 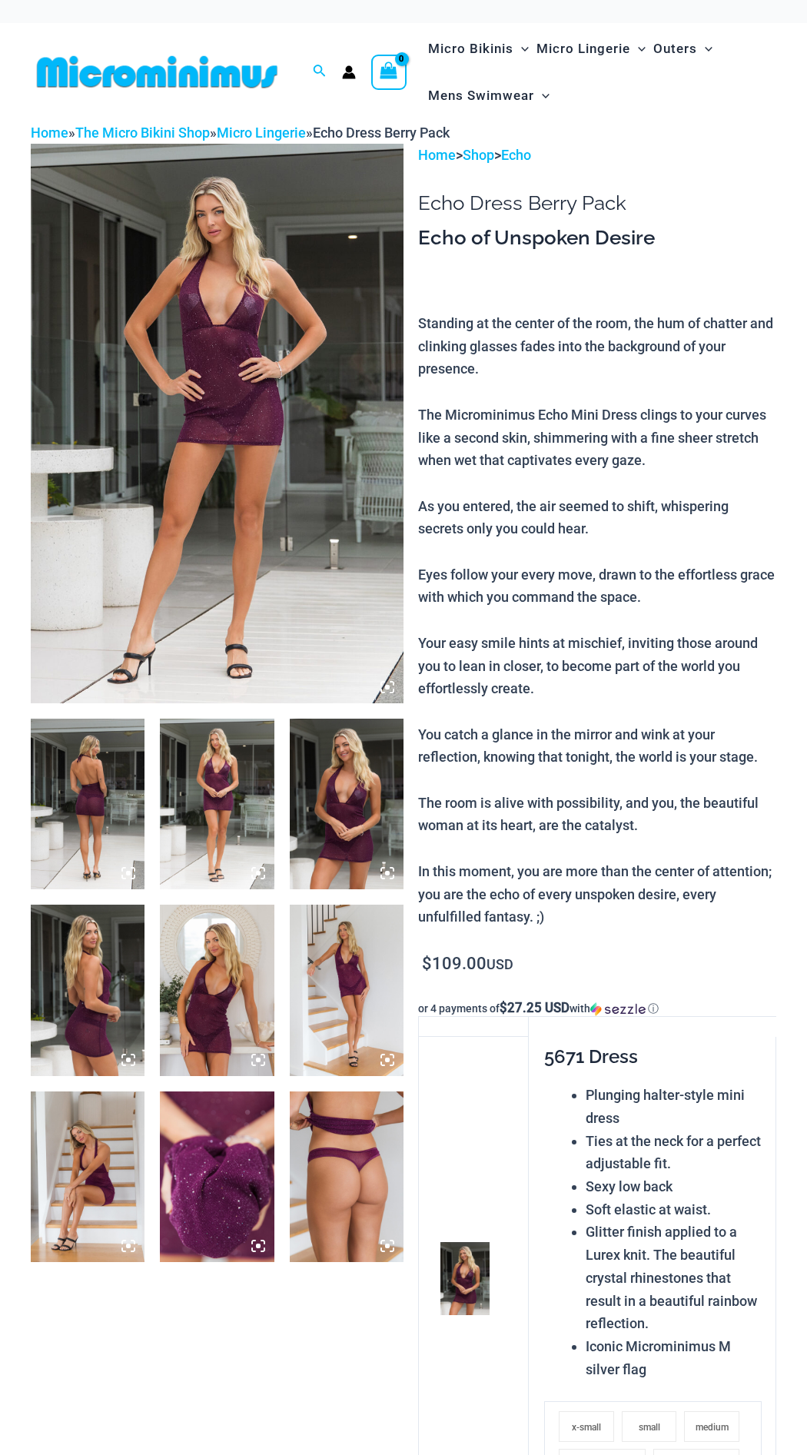 I want to click on a: Mens SwimwearMenu ToggleMenu Toggle, so click(x=489, y=95).